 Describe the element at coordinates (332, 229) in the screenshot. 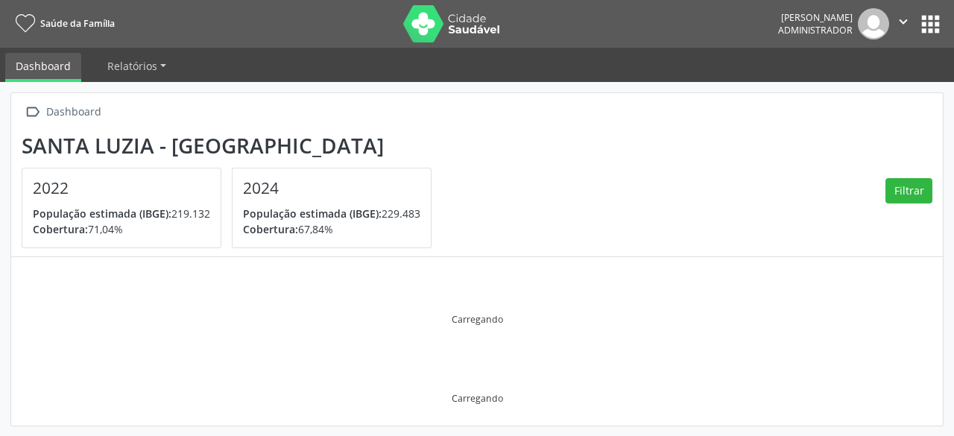

I see `p: 67,84%` at that location.